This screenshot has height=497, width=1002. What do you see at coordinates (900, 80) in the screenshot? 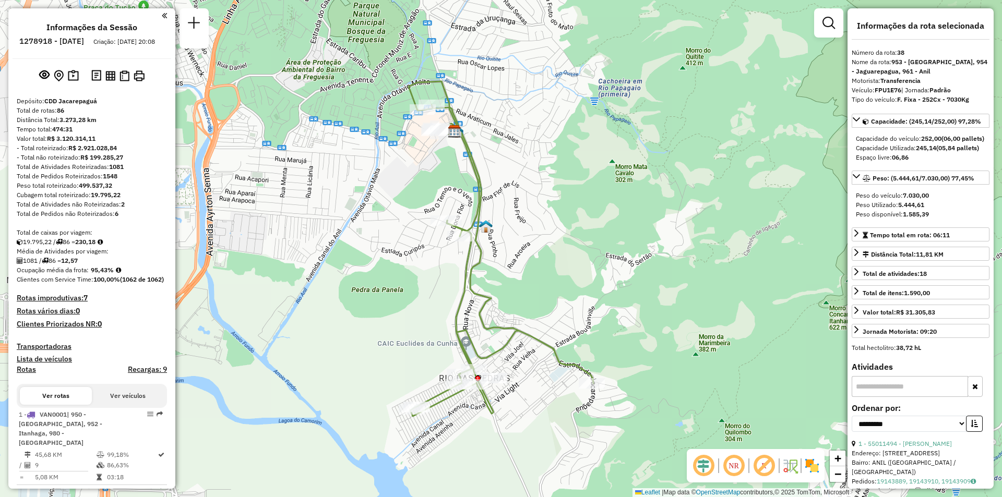
I see `strong: Transferencia` at bounding box center [900, 80].